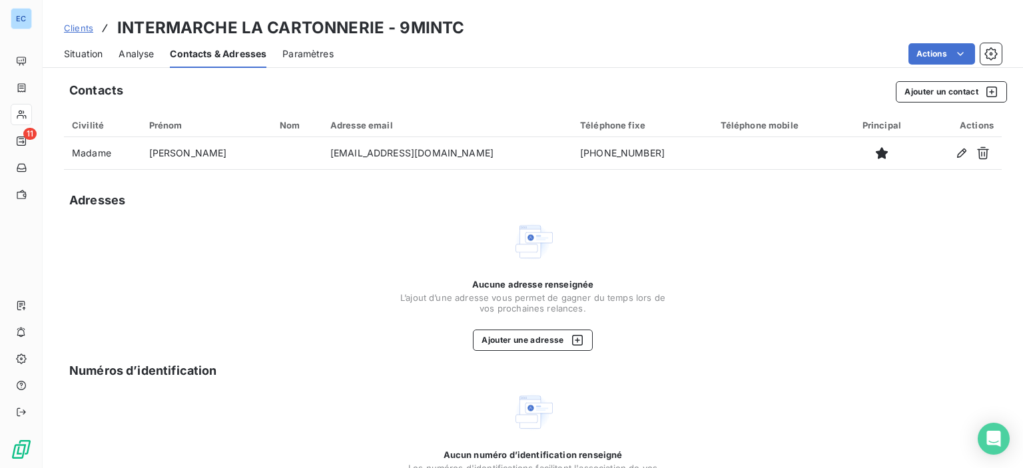  I want to click on span: Paramètres, so click(308, 54).